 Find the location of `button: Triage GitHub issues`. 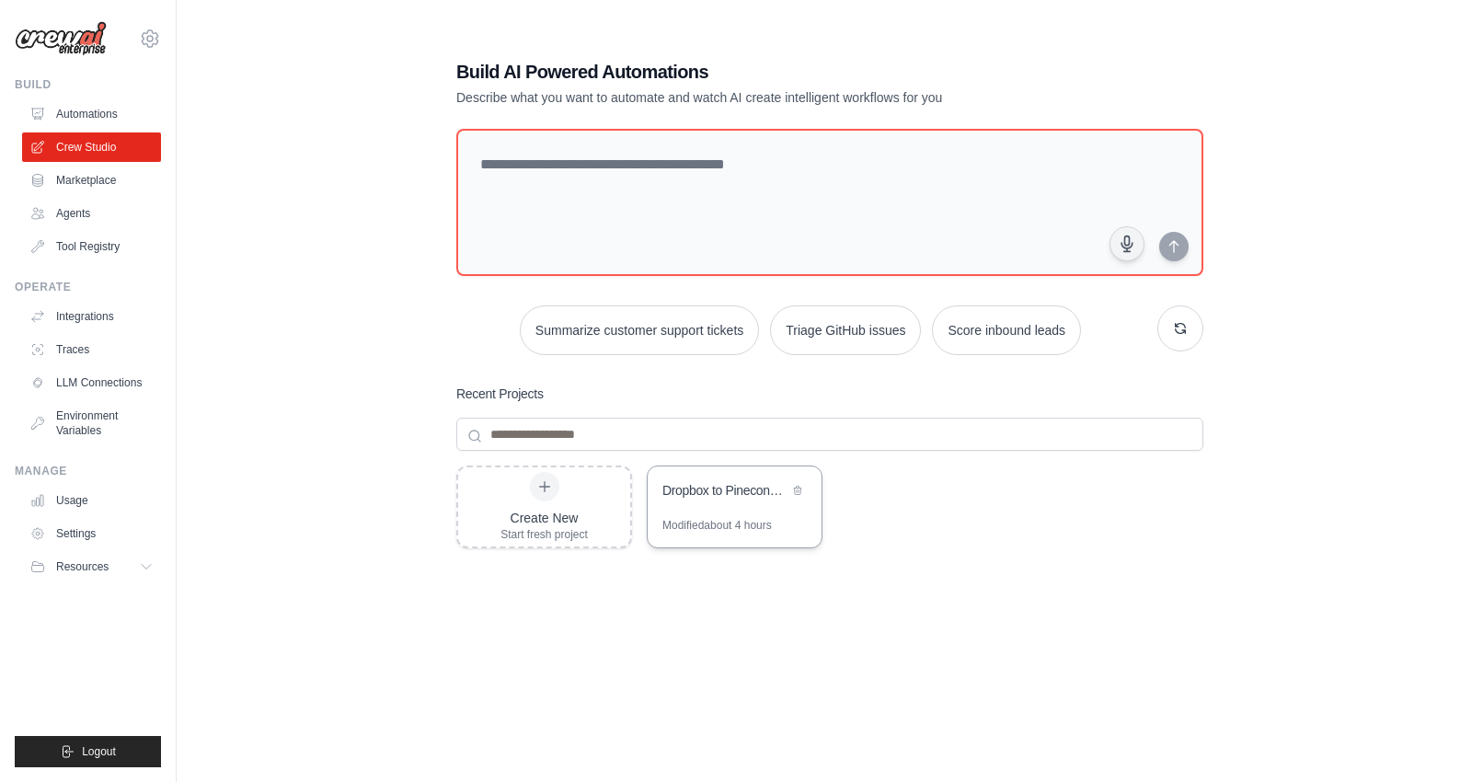

button: Triage GitHub issues is located at coordinates (845, 330).